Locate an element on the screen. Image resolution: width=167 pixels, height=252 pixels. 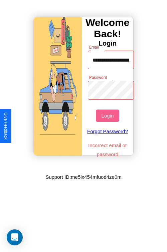
h3: Welcome Back! is located at coordinates (107, 28).